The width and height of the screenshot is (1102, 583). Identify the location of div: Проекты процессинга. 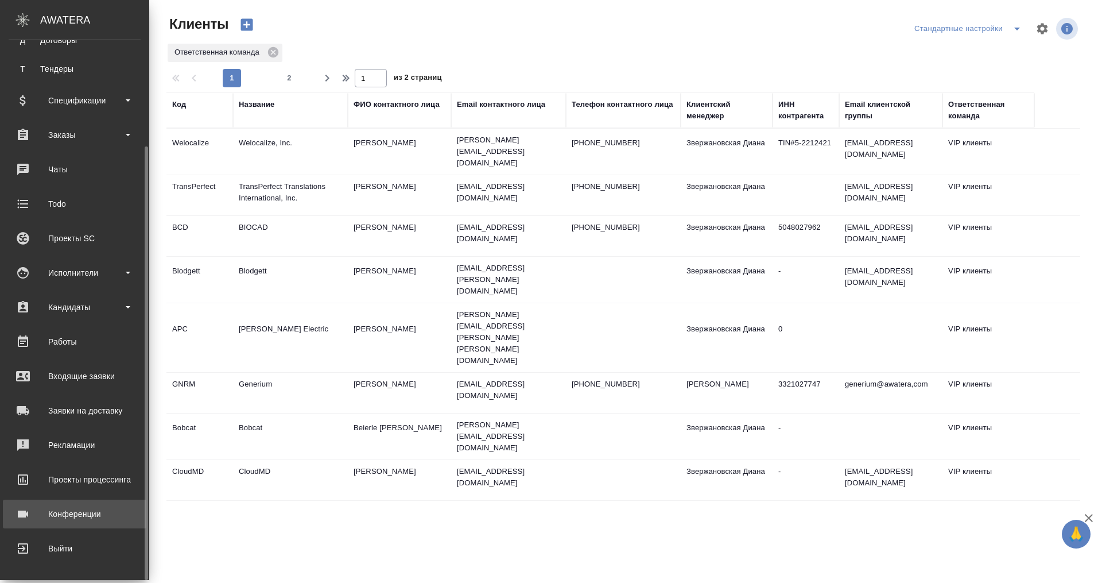
(75, 479).